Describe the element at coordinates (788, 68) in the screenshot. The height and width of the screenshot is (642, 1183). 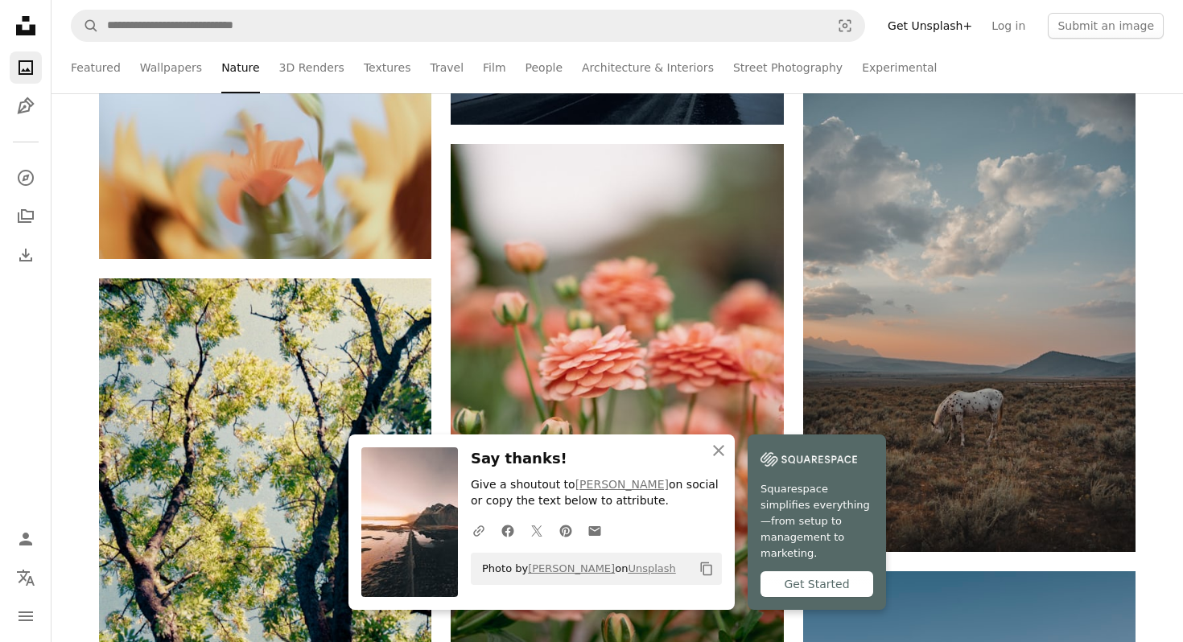
I see `a: Street Photography` at that location.